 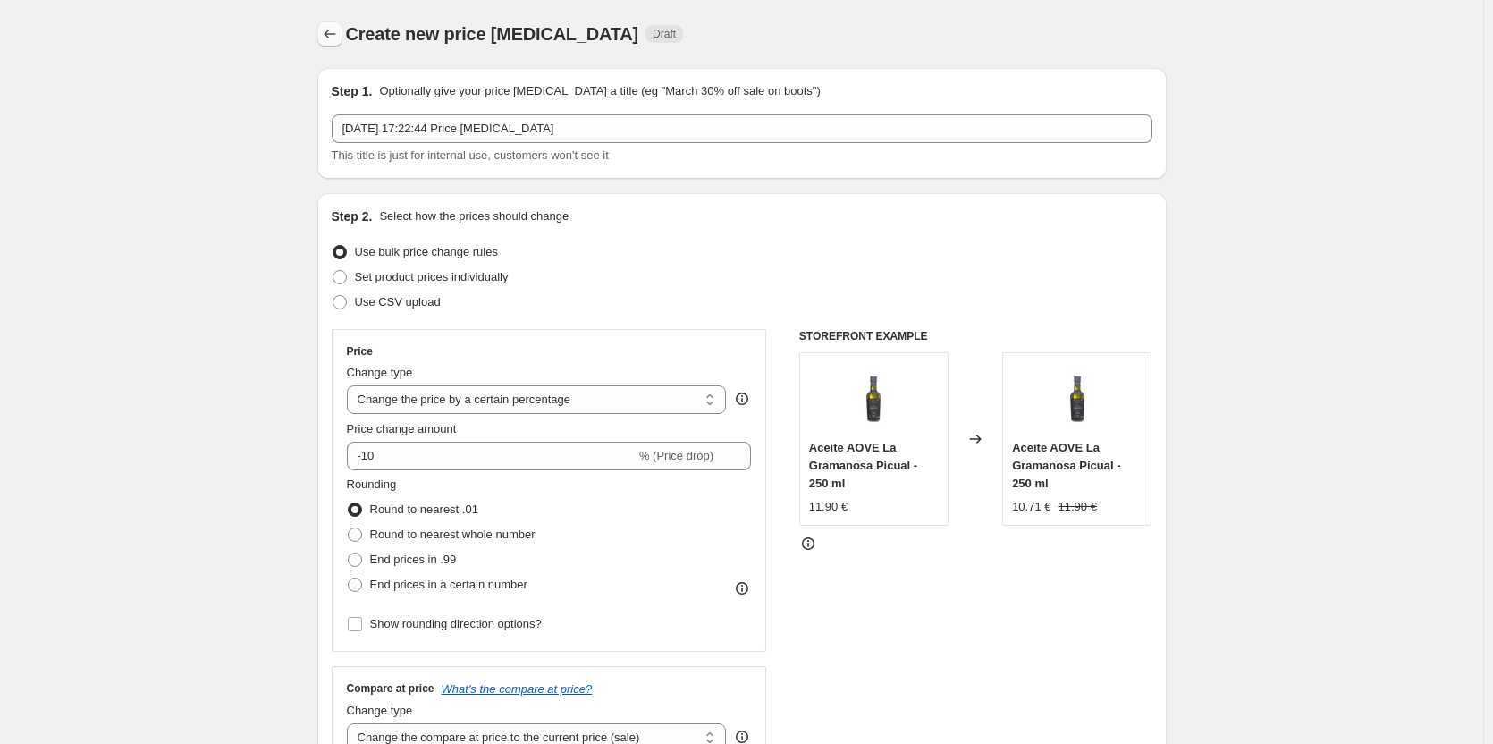 What do you see at coordinates (828, 507) in the screenshot?
I see `div: 11.90 €` at bounding box center [828, 507].